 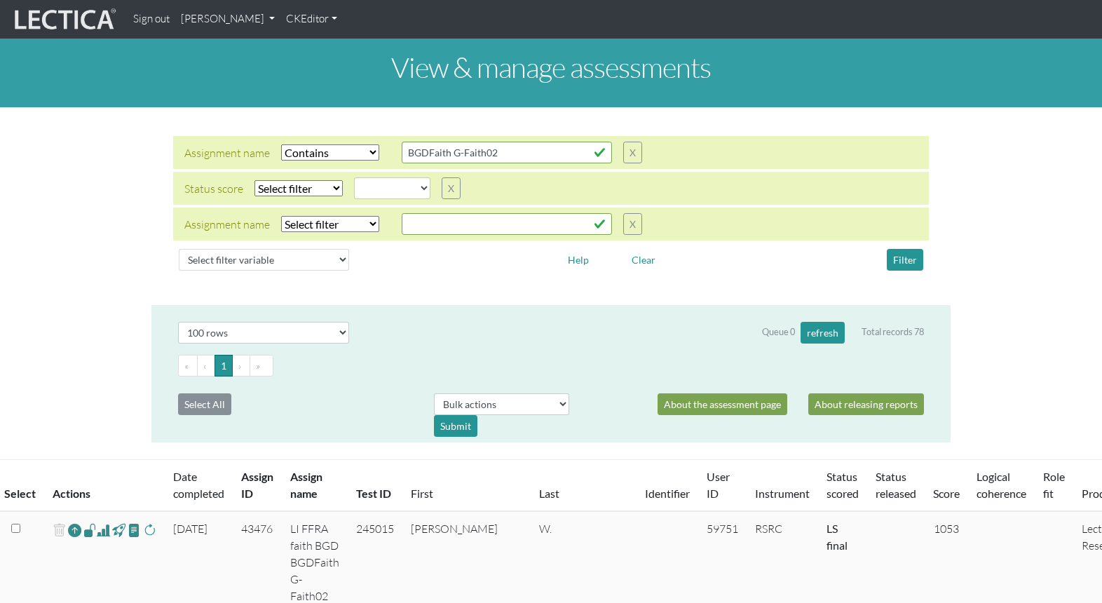 I want to click on a: About releasing reports, so click(x=866, y=404).